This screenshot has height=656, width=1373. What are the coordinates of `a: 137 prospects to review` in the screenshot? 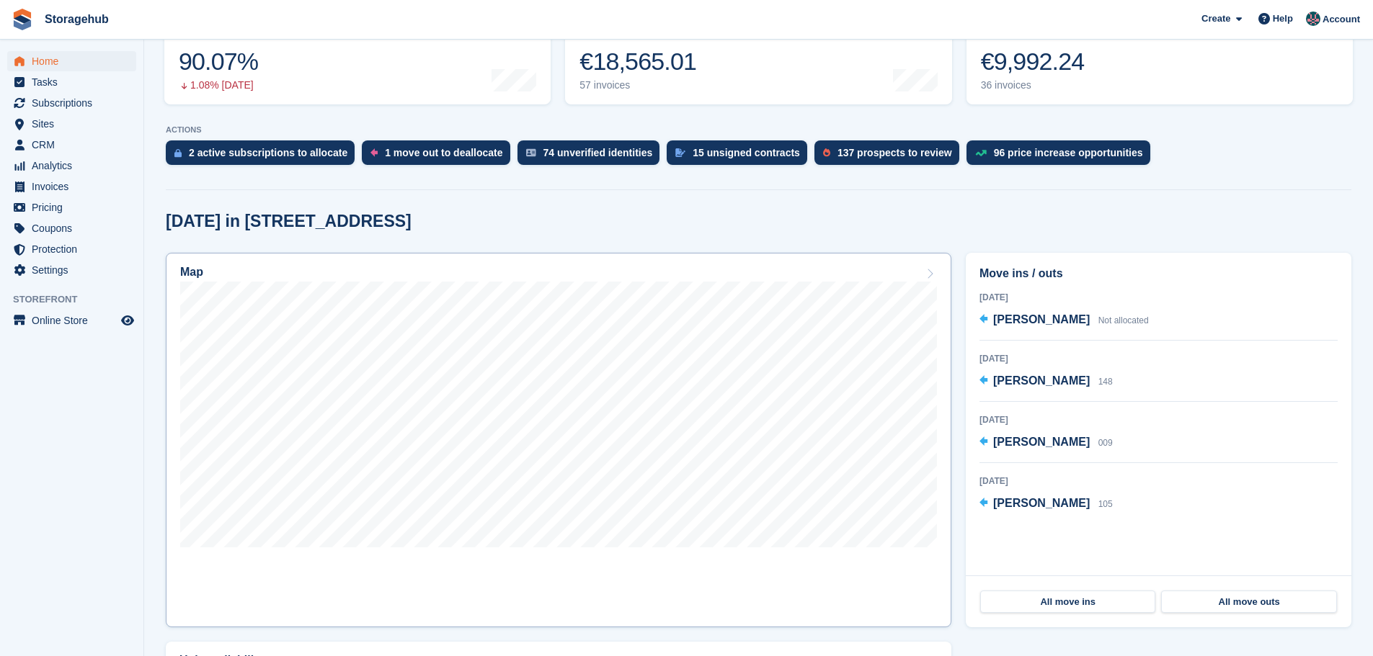 It's located at (890, 156).